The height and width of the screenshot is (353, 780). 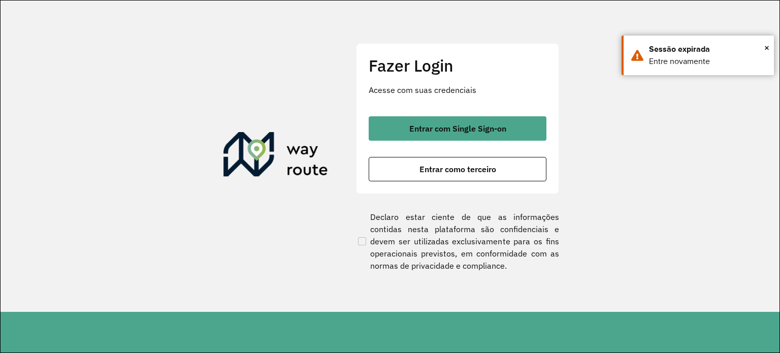 I want to click on span: Entrar com Single Sign-on, so click(x=458, y=128).